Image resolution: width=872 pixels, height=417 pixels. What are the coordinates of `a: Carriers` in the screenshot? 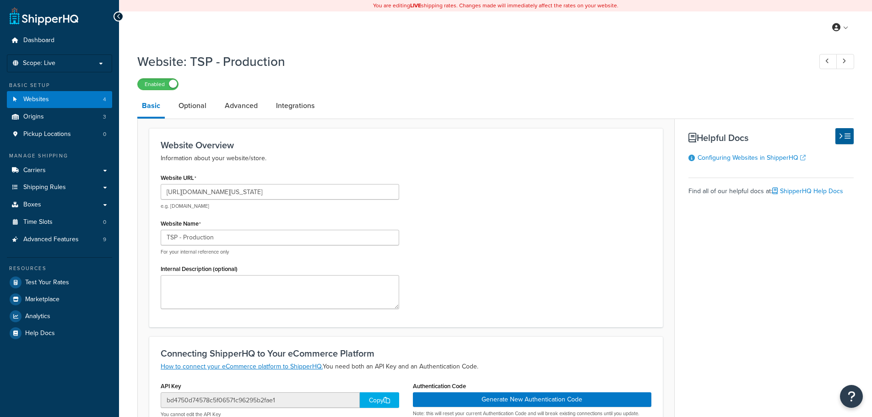 It's located at (60, 170).